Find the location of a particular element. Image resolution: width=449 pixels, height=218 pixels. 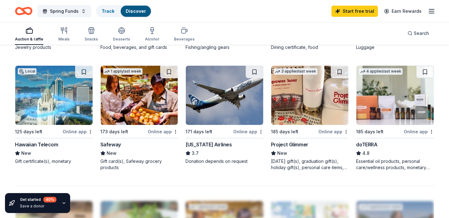

div: Save a donor is located at coordinates (38, 206).